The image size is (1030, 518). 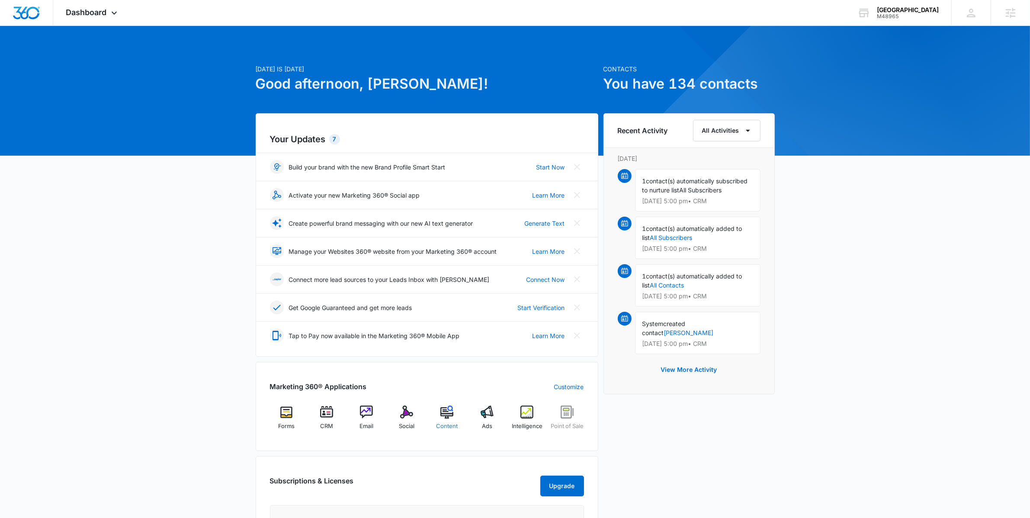 I want to click on a: Ads, so click(x=487, y=421).